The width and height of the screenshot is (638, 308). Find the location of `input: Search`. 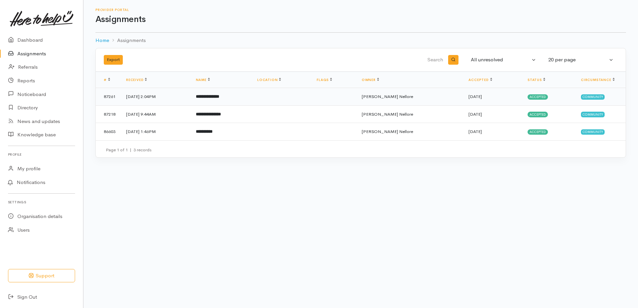

input: Search is located at coordinates (365, 60).